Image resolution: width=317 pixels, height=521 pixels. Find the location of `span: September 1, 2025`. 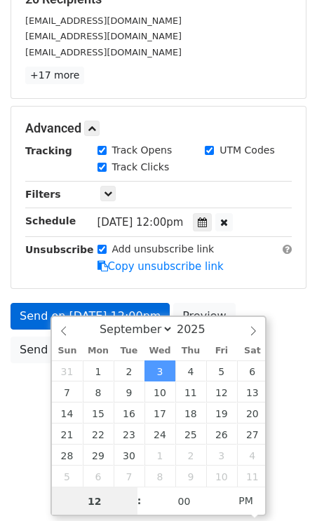

span: September 1, 2025 is located at coordinates (98, 371).